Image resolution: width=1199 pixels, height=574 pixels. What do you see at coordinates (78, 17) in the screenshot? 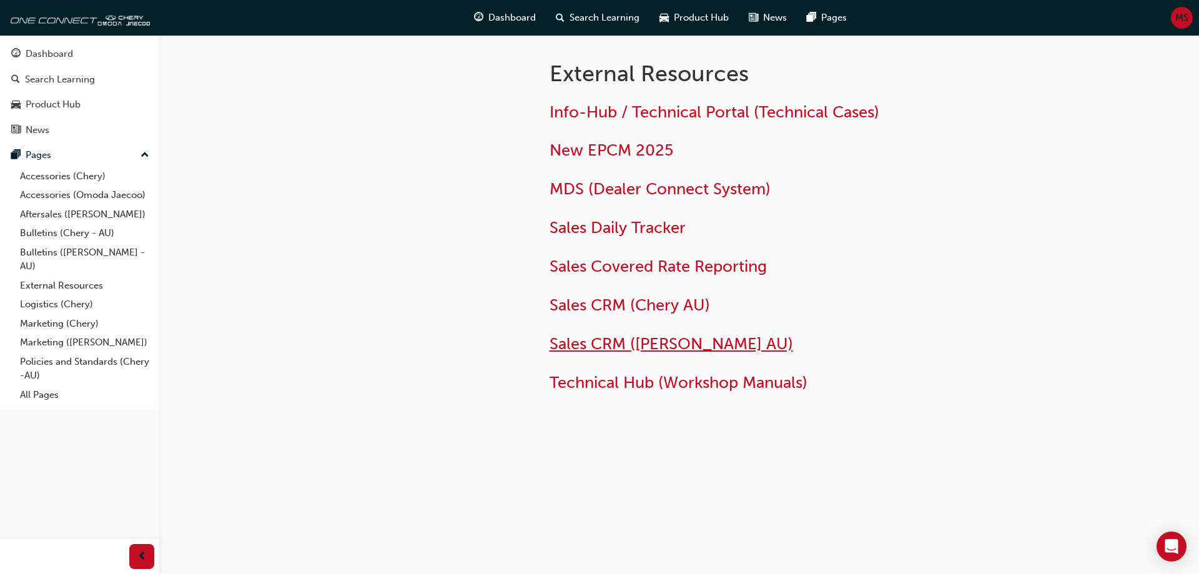
I see `a: oneconnect` at bounding box center [78, 17].